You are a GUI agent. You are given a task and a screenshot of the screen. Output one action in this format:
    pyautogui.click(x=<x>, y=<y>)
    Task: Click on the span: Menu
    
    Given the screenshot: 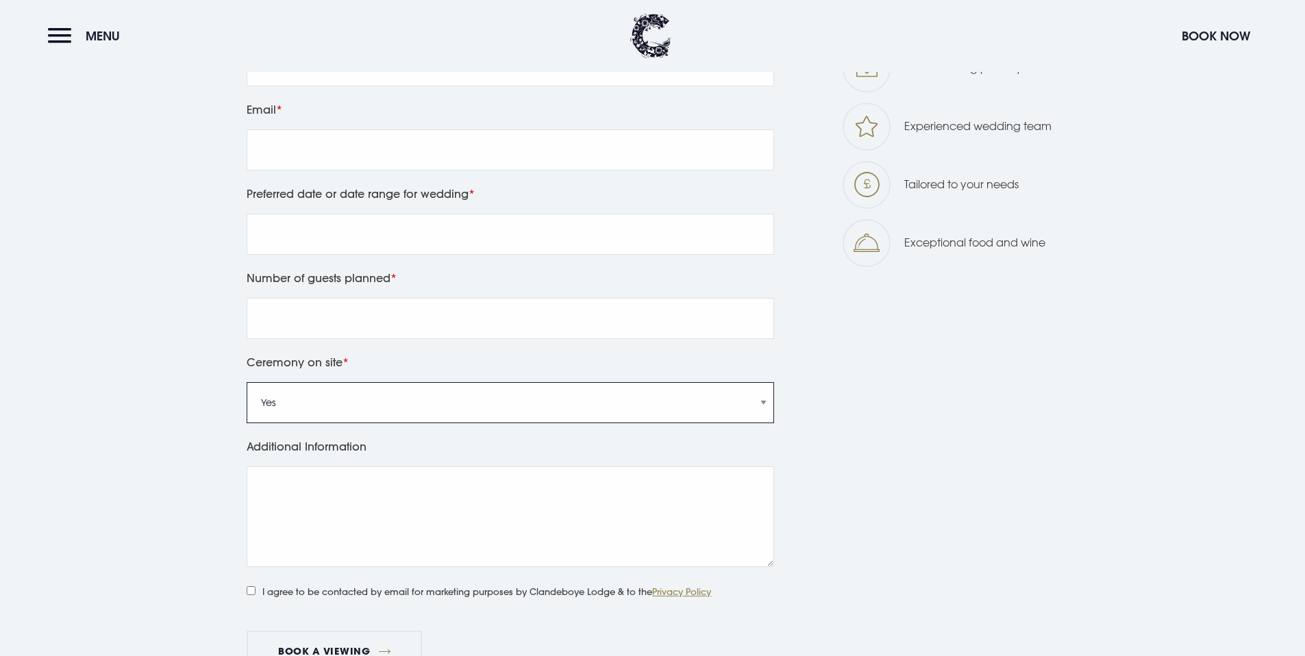 What is the action you would take?
    pyautogui.click(x=103, y=36)
    